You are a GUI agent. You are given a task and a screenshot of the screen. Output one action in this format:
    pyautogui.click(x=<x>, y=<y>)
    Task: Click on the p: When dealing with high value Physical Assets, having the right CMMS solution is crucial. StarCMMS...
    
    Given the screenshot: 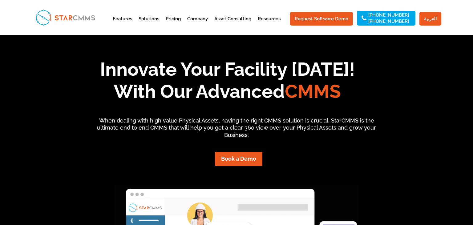 What is the action you would take?
    pyautogui.click(x=236, y=128)
    